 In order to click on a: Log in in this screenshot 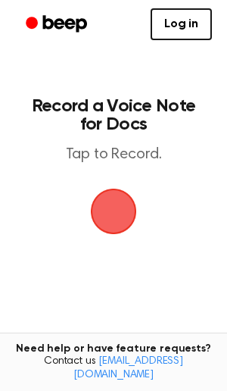, I will do `click(181, 24)`.